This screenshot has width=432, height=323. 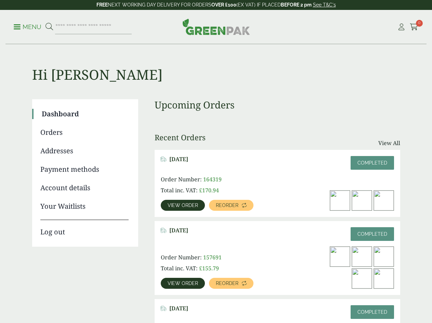 I want to click on img: Kraft-Bowl-750ml-with-Goats-Cheese-Salad-Open-300x200.jpg, so click(x=384, y=278).